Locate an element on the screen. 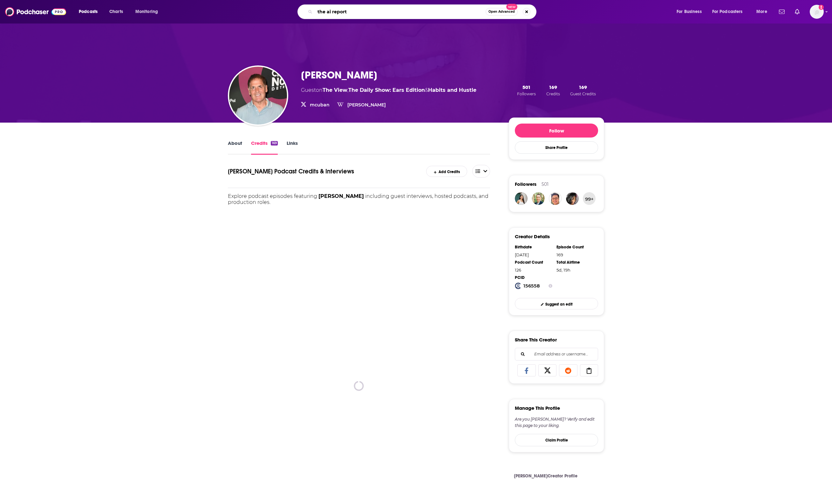 The width and height of the screenshot is (832, 479). button: 169Guest Credits is located at coordinates (583, 90).